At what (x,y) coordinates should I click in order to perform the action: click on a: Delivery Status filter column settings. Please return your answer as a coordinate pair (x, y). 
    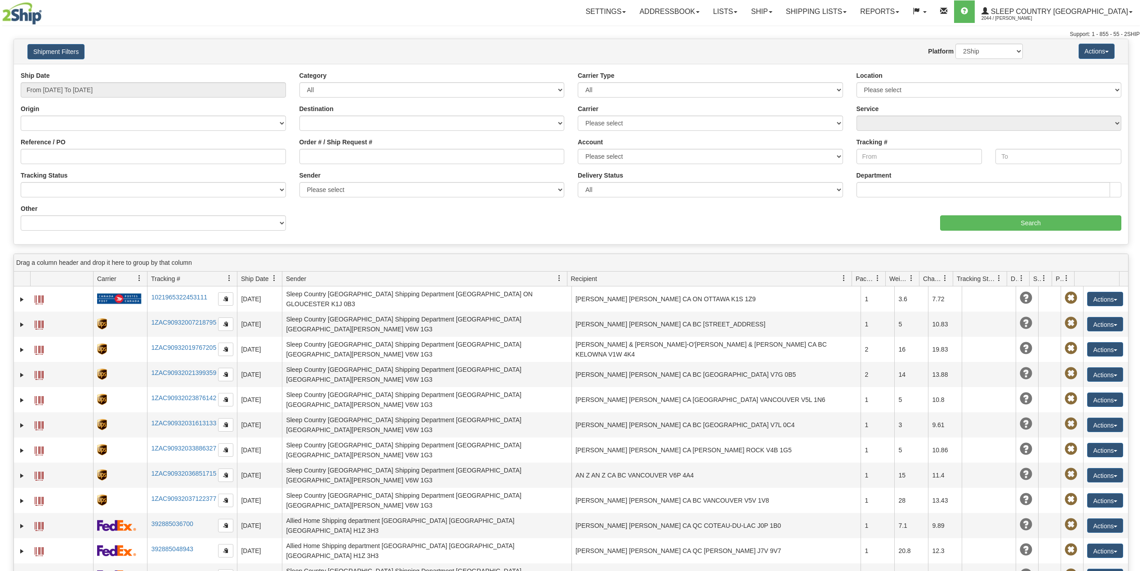
    Looking at the image, I should click on (1021, 278).